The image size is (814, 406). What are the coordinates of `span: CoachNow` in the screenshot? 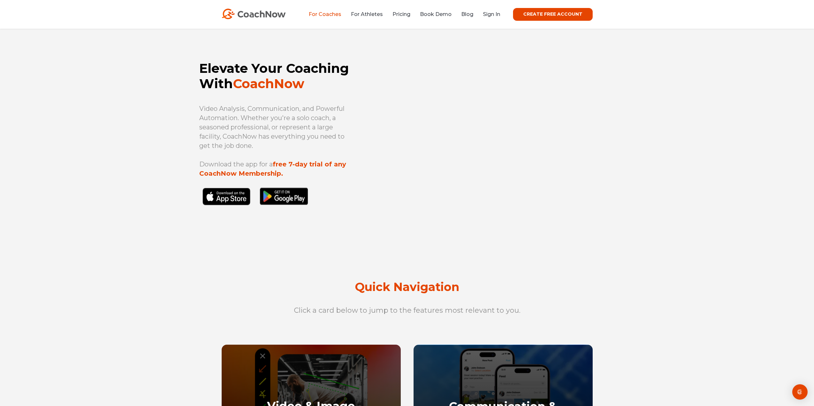 It's located at (268, 83).